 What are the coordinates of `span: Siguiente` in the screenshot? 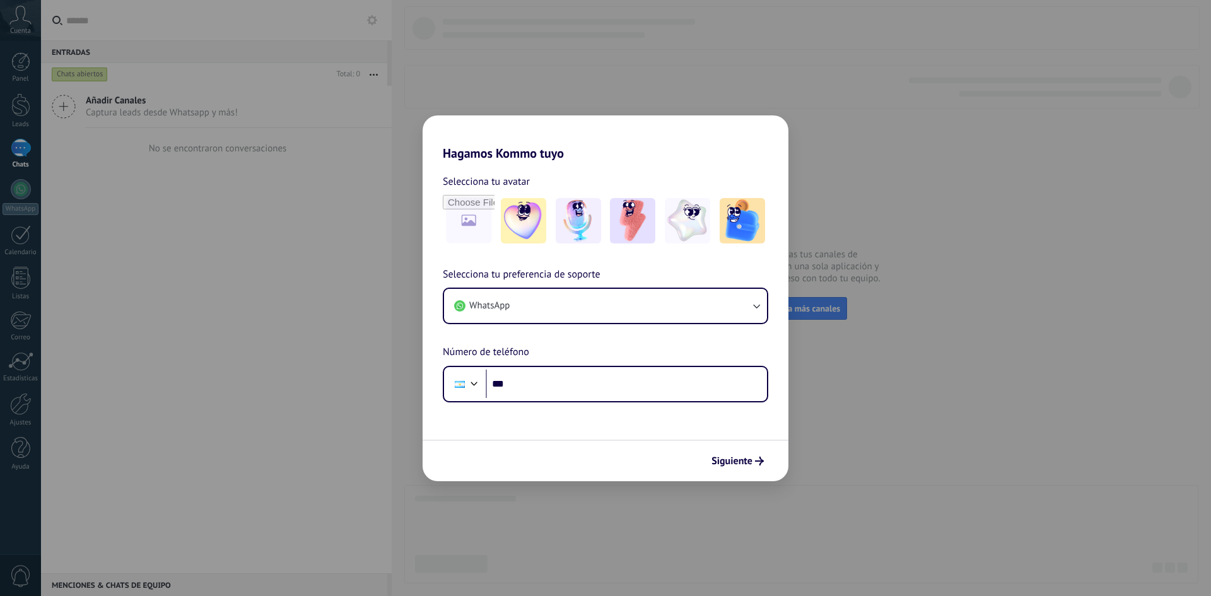 It's located at (731, 461).